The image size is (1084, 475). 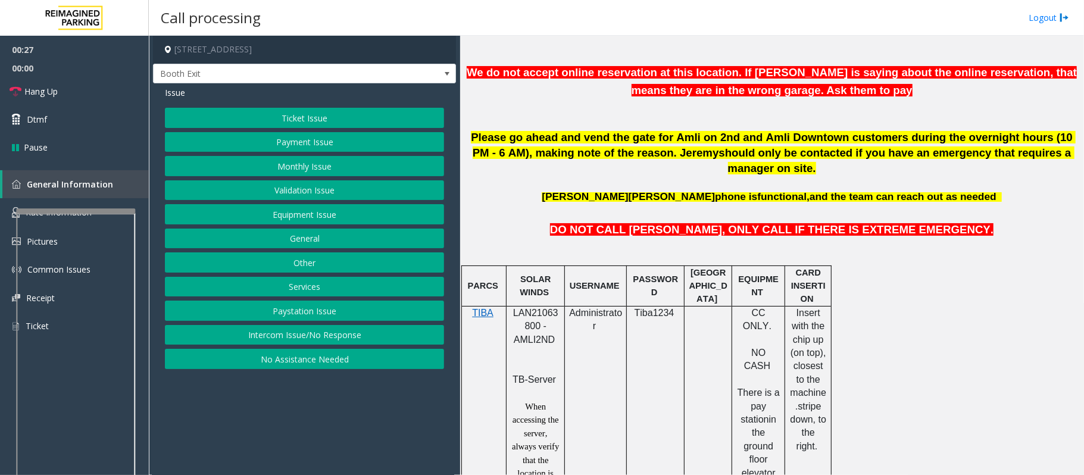 I want to click on button: Services, so click(x=304, y=287).